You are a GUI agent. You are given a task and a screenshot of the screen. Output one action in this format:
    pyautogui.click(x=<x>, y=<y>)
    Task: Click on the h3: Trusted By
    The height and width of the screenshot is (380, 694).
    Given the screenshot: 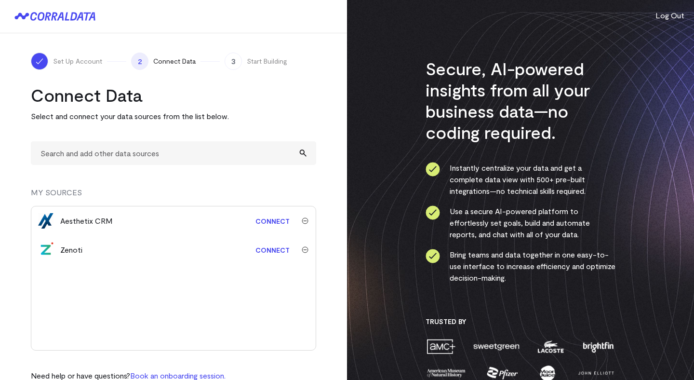 What is the action you would take?
    pyautogui.click(x=520, y=321)
    